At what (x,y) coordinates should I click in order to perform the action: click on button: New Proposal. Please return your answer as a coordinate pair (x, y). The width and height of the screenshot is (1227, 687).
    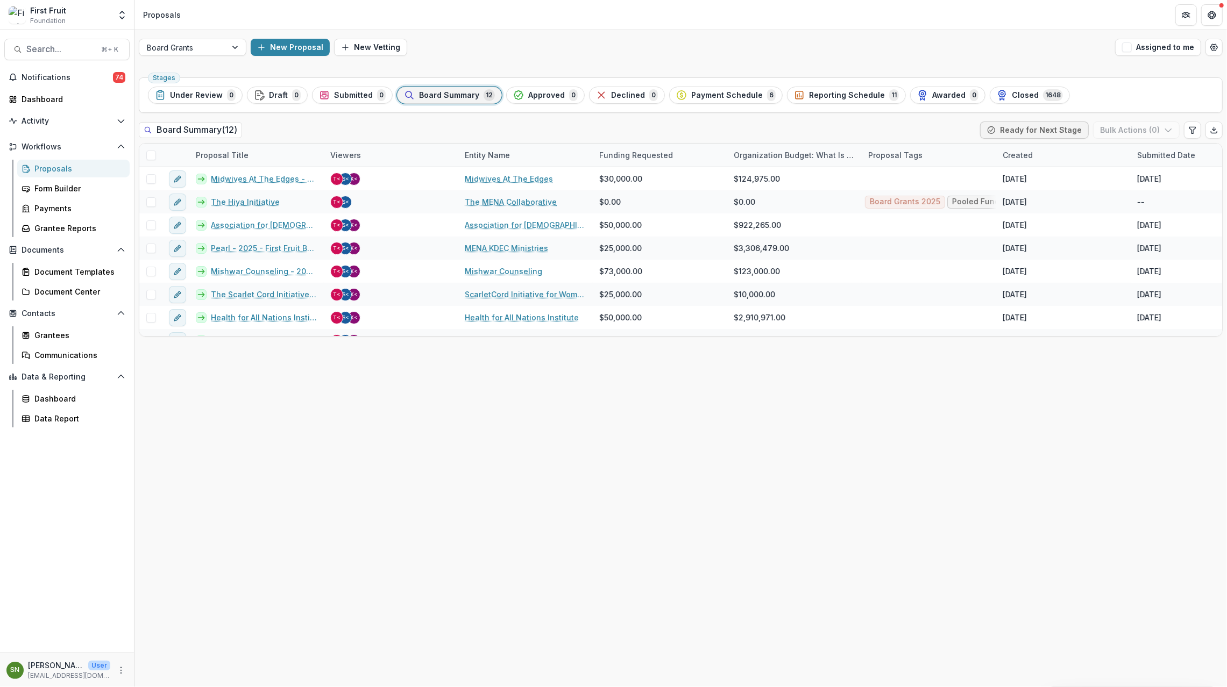
    Looking at the image, I should click on (290, 47).